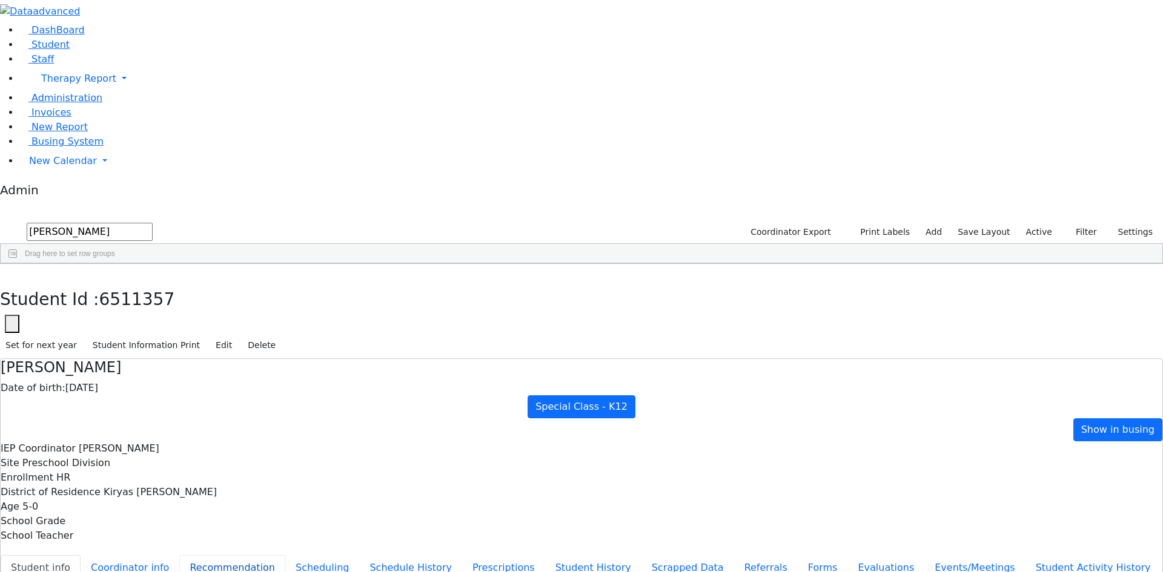  Describe the element at coordinates (66, 463) in the screenshot. I see `span: Preschool Division` at that location.